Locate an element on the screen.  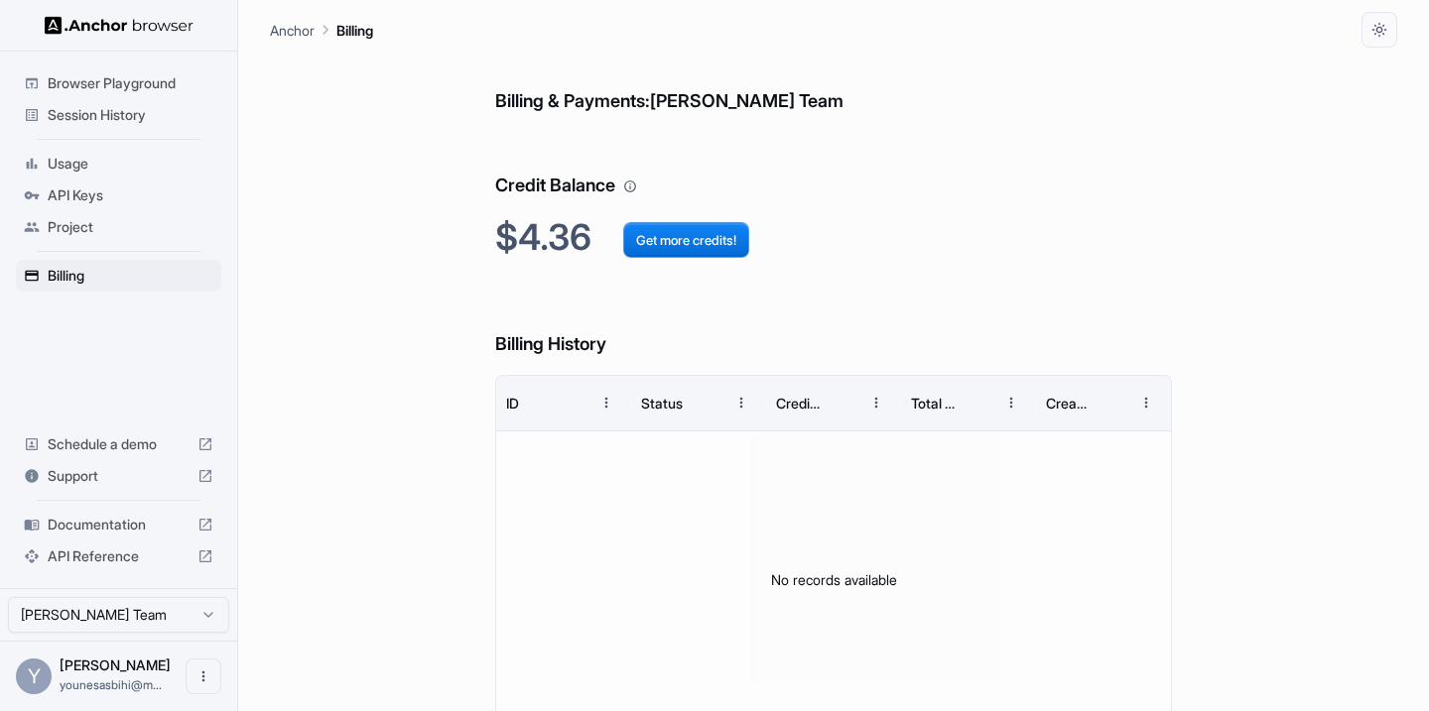
span: younesasbihi@myway.app is located at coordinates (110, 685).